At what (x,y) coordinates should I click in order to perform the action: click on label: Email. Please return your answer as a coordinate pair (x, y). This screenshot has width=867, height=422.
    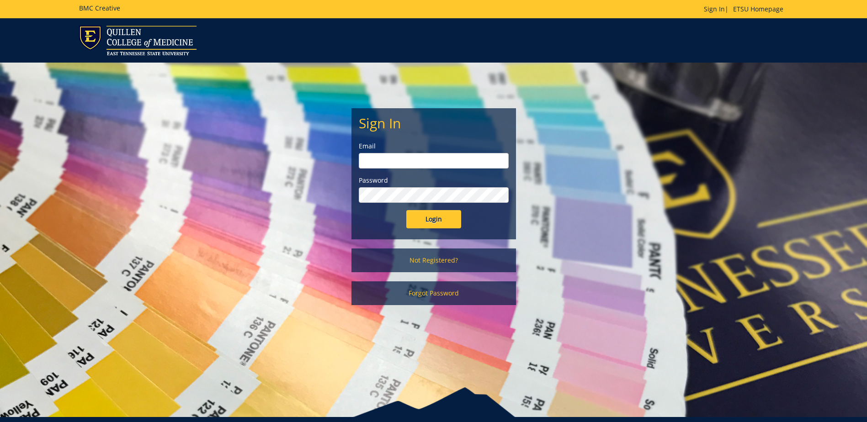
    Looking at the image, I should click on (434, 146).